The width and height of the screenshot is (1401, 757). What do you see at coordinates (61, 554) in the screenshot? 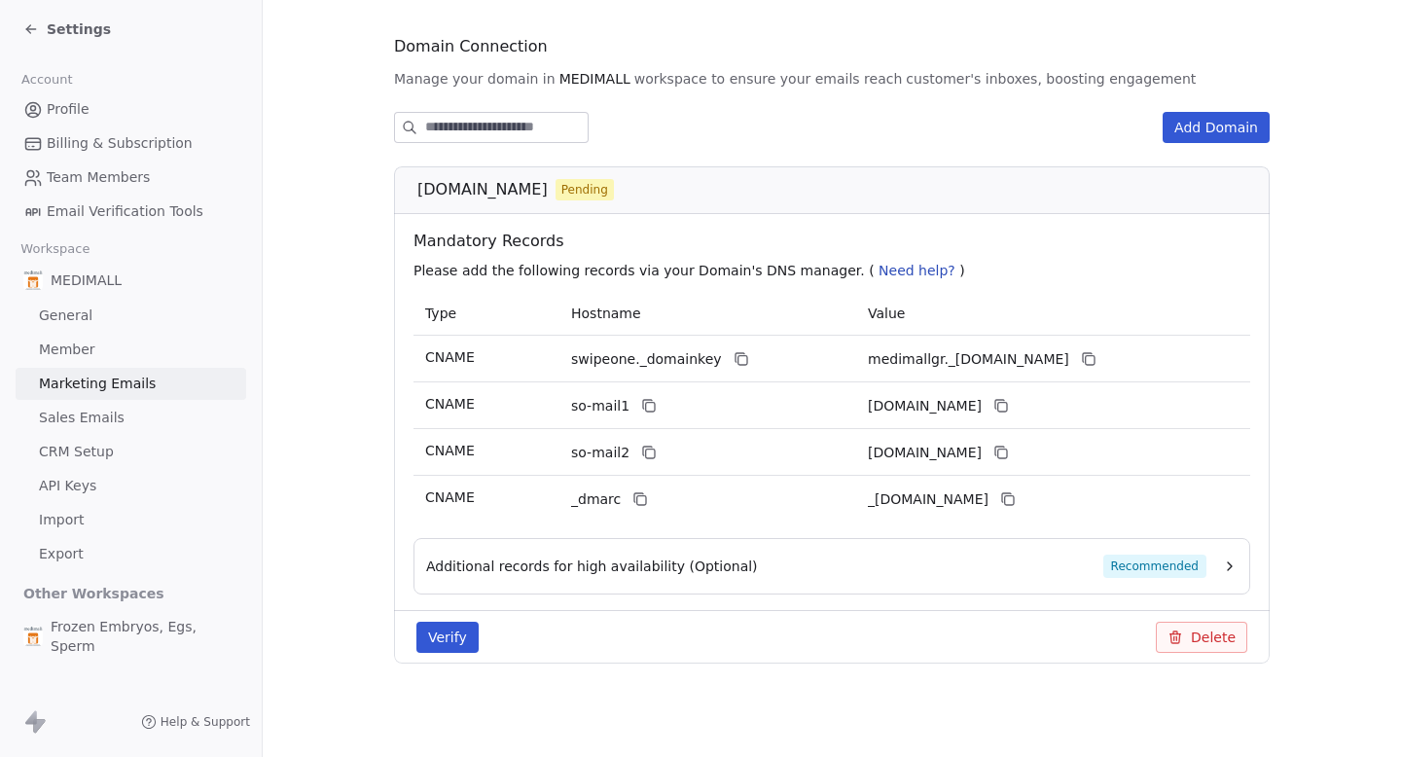
I see `span: Export` at bounding box center [61, 554].